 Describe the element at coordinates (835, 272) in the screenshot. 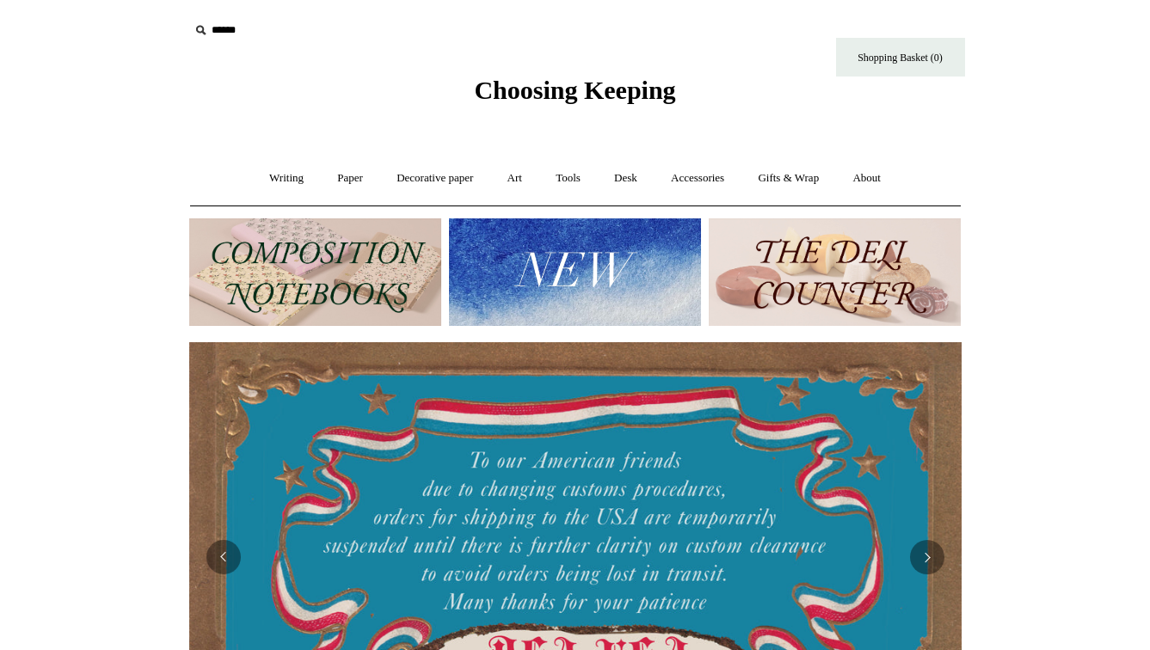

I see `a: The Deli Counter` at that location.